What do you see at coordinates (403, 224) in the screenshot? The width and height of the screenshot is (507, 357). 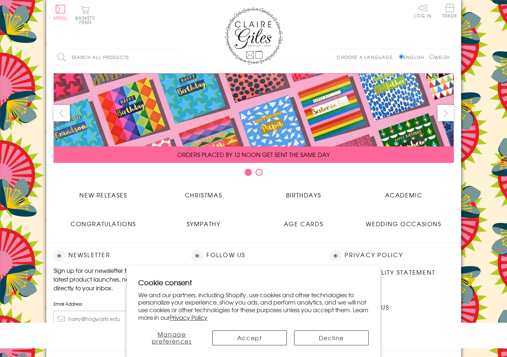 I see `span: Wedding Occasions` at bounding box center [403, 224].